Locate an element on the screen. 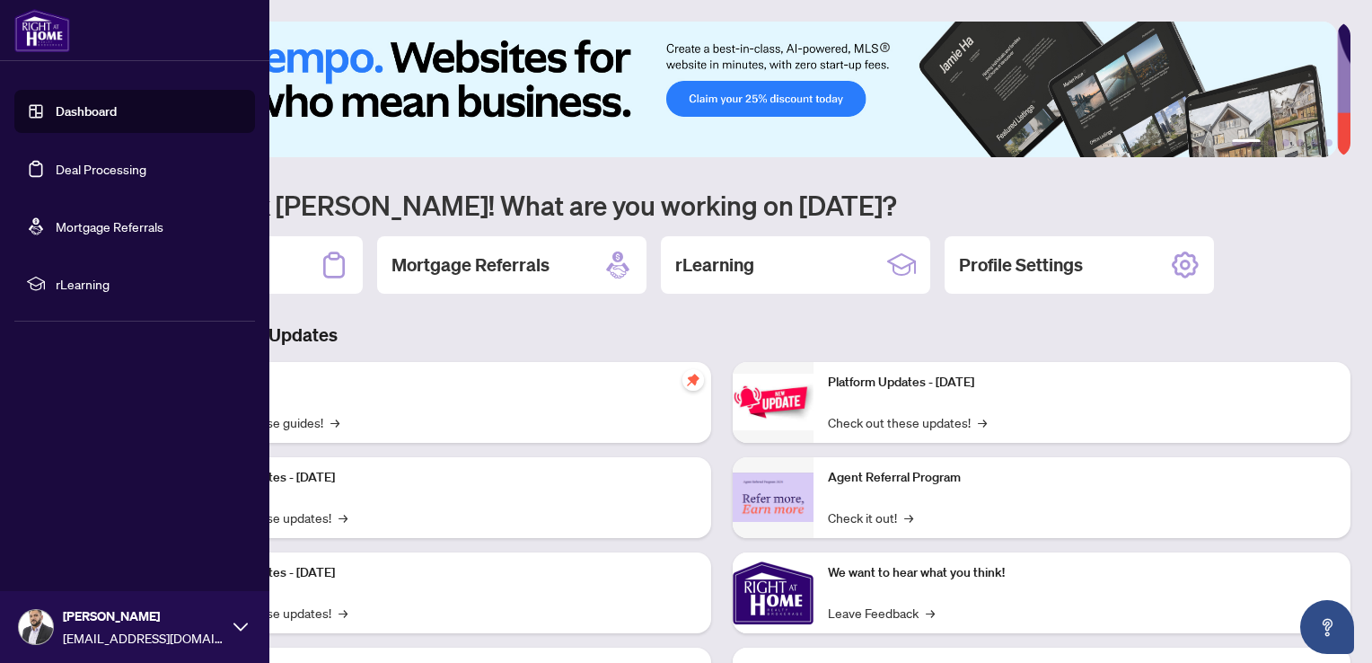 The width and height of the screenshot is (1372, 663). a: Deal Processing is located at coordinates (101, 169).